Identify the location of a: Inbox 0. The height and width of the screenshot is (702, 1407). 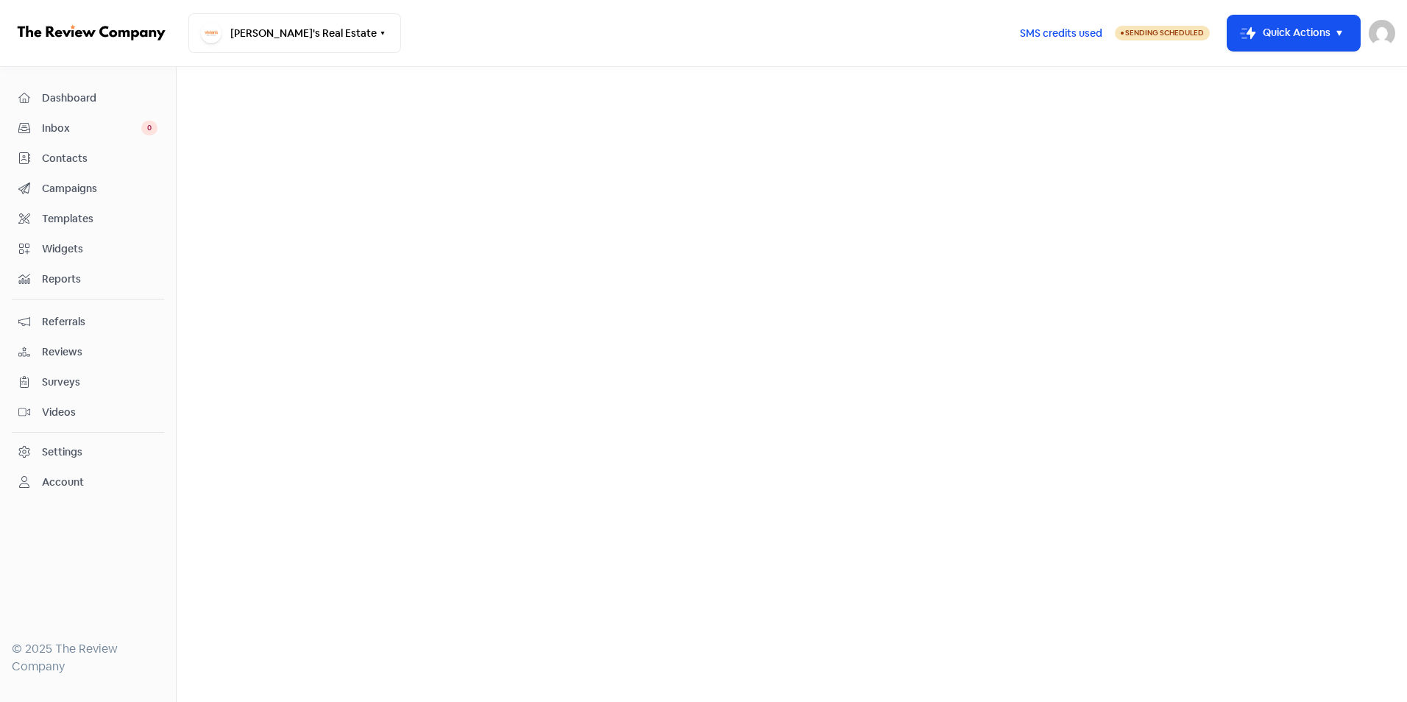
(88, 128).